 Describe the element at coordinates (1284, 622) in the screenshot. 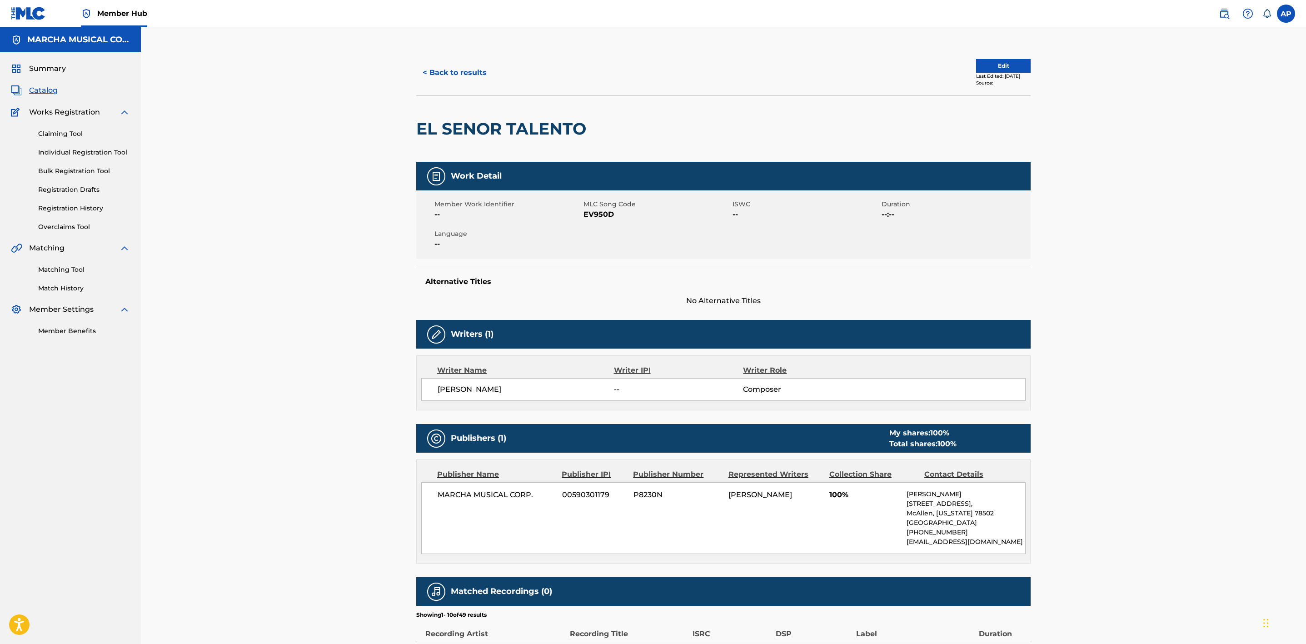

I see `div: Widget de chat` at that location.